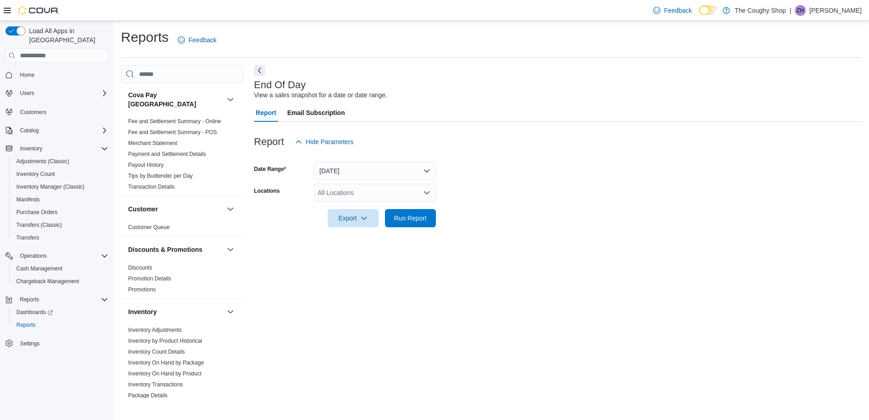 This screenshot has width=869, height=420. What do you see at coordinates (30, 344) in the screenshot?
I see `span: Settings` at bounding box center [30, 344].